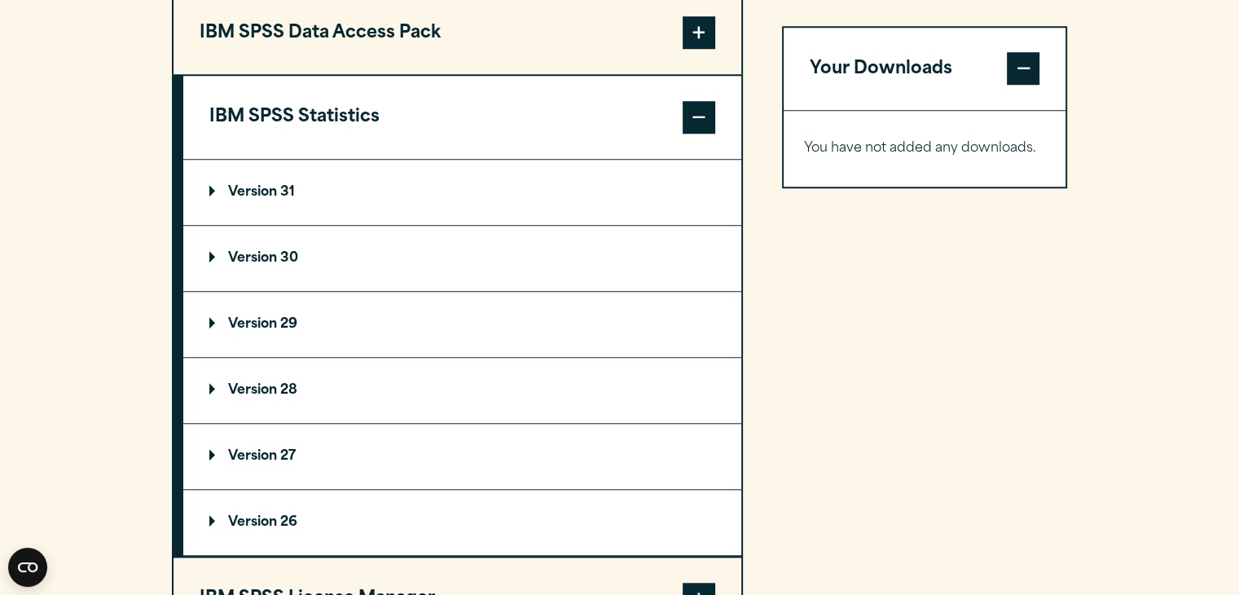  I want to click on summary: Version 26, so click(462, 522).